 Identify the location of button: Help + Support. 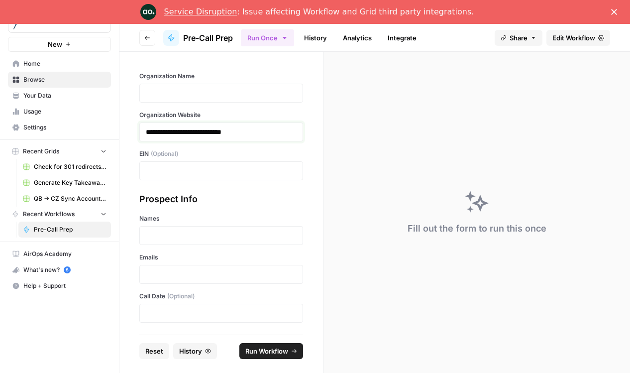
(59, 286).